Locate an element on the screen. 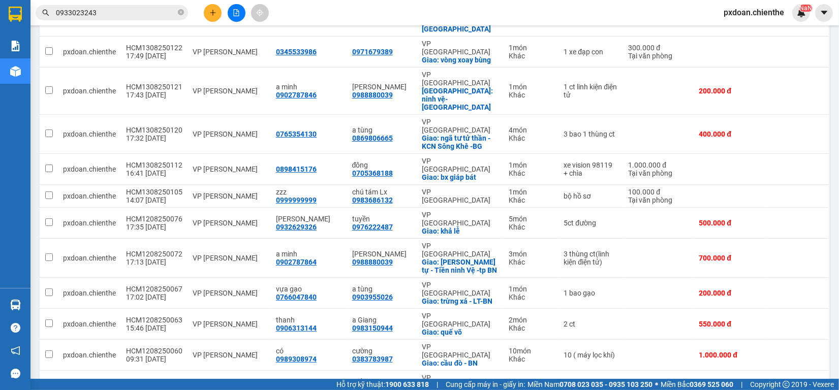 This screenshot has width=839, height=390. span: search is located at coordinates (46, 13).